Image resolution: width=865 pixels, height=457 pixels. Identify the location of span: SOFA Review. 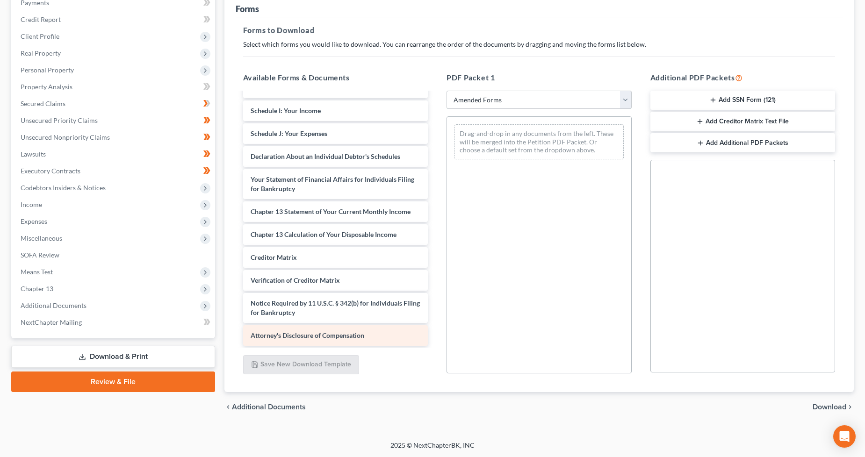
(40, 255).